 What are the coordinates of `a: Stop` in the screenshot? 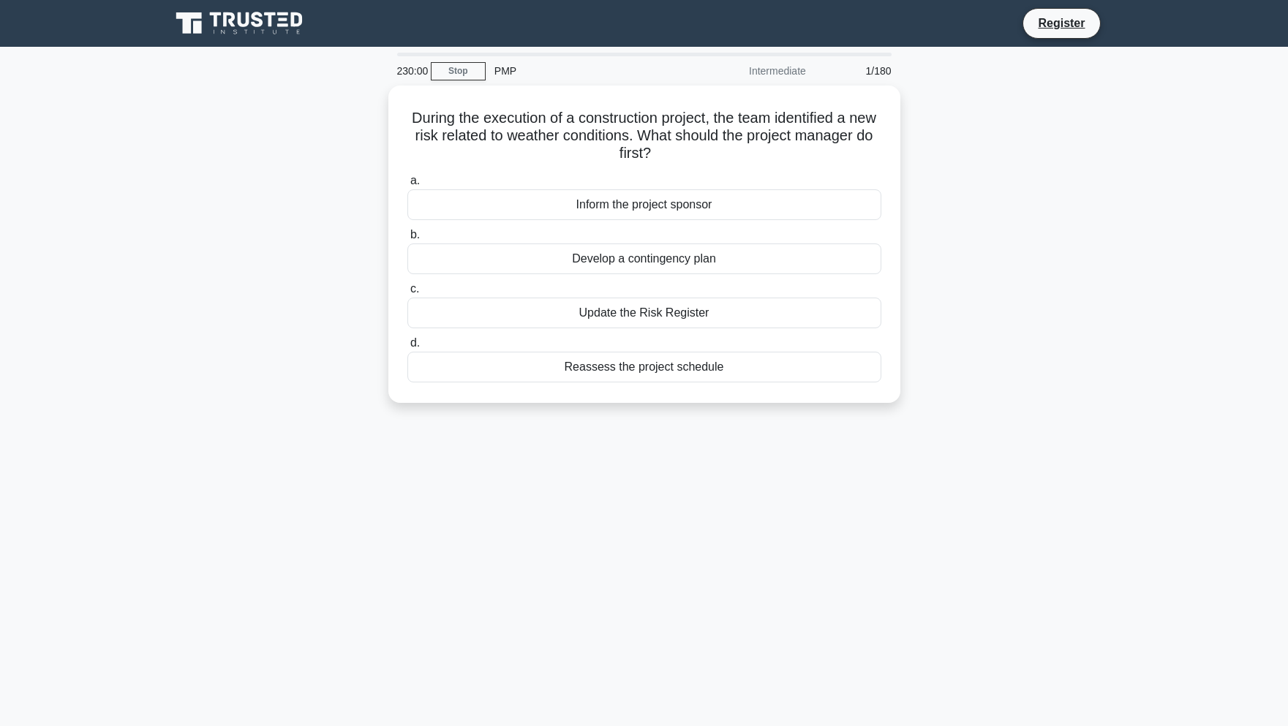 It's located at (458, 71).